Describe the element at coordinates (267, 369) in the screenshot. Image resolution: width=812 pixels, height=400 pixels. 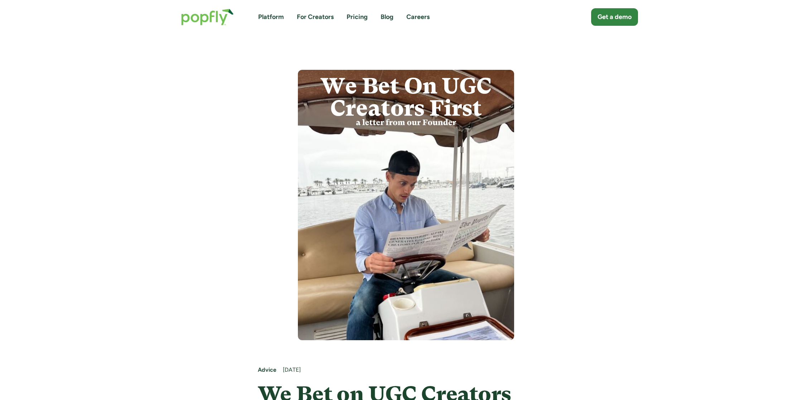
I see `strong: Advice` at that location.